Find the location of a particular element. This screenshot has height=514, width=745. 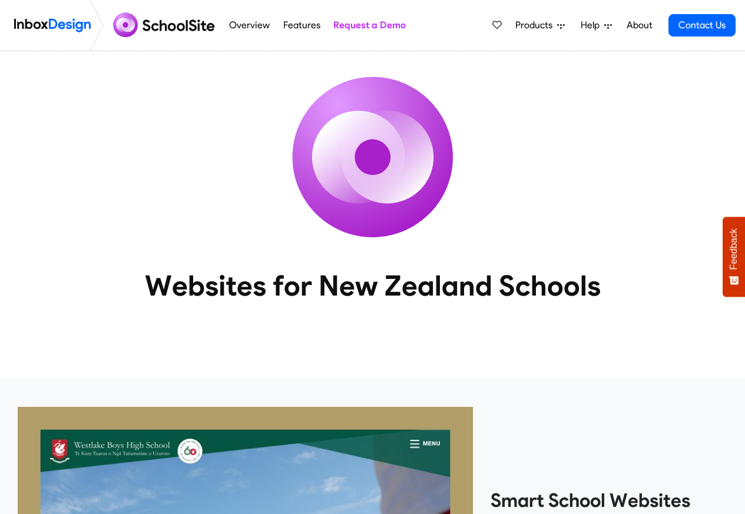

a: Request a Demo is located at coordinates (369, 25).